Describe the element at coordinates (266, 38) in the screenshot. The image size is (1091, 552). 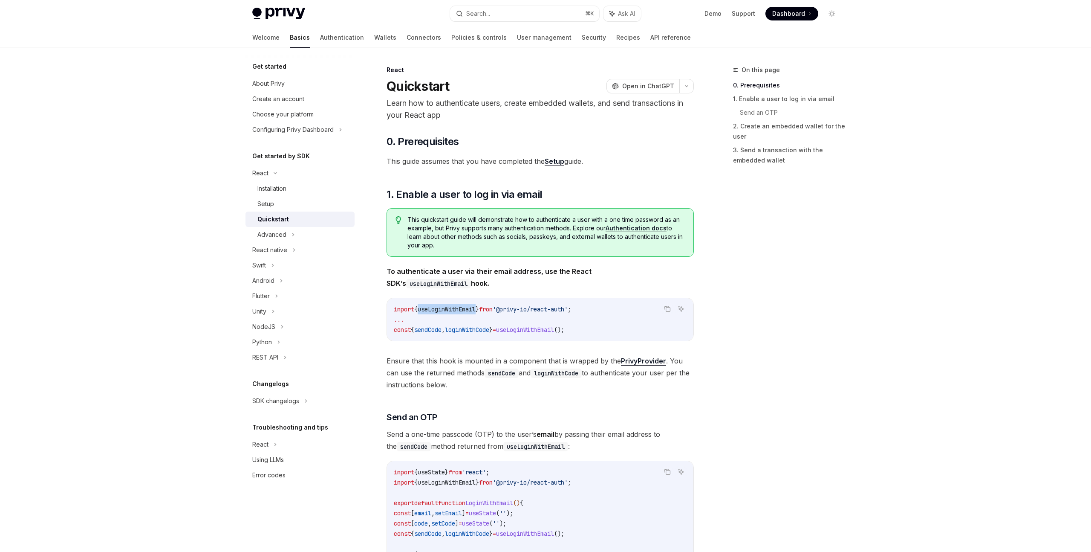
I see `a: Welcome` at that location.